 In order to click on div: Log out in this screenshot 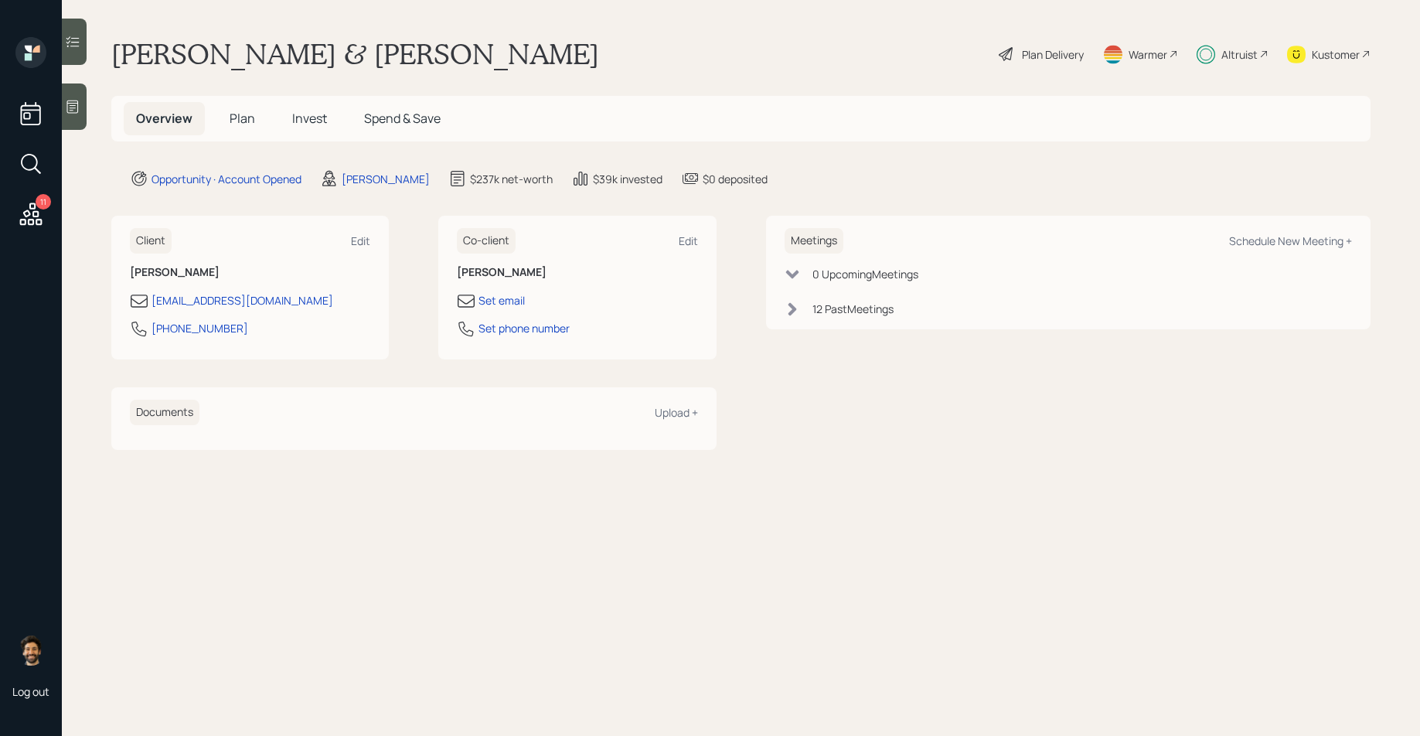, I will do `click(31, 691)`.